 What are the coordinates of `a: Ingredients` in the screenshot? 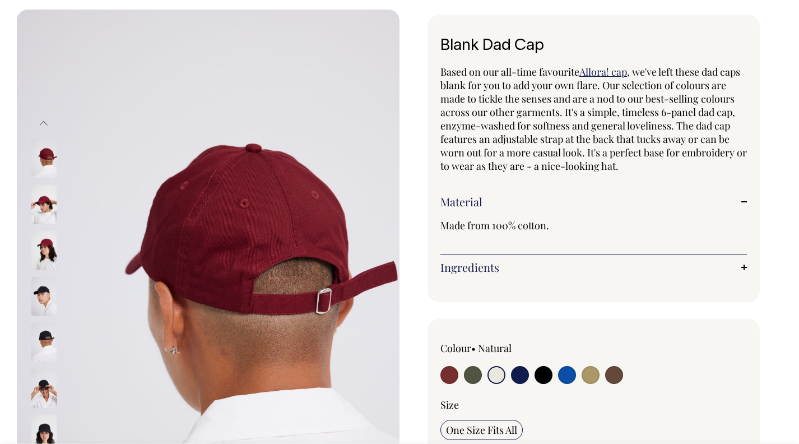 It's located at (593, 267).